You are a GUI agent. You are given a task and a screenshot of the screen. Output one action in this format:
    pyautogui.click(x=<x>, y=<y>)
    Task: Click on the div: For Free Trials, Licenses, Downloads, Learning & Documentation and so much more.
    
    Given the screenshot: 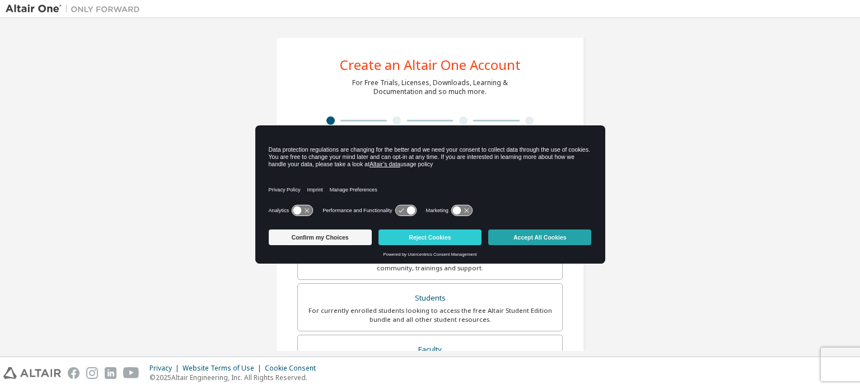 What is the action you would take?
    pyautogui.click(x=430, y=87)
    